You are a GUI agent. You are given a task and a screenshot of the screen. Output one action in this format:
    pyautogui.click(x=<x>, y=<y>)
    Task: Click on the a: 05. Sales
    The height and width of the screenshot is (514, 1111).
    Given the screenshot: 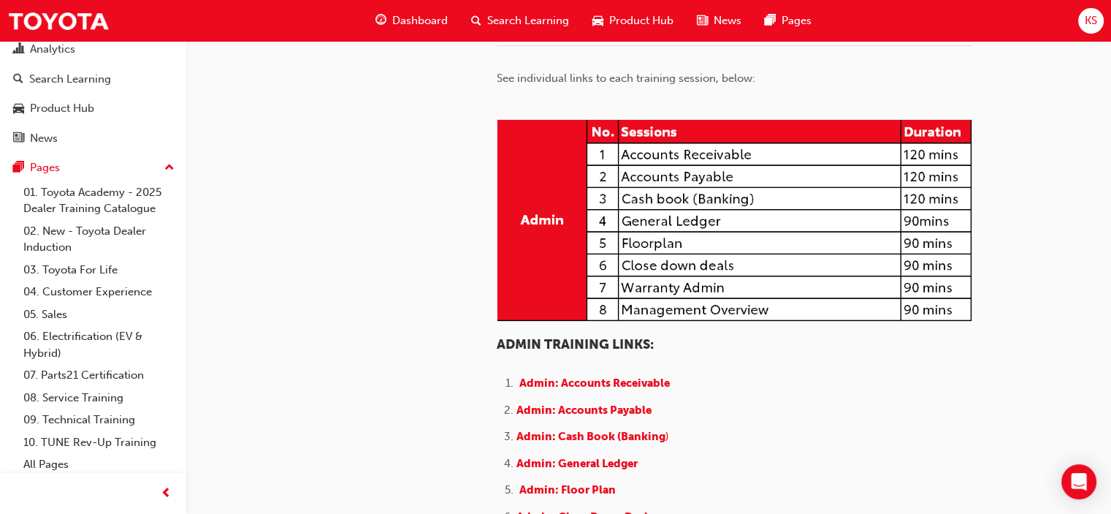 What is the action you would take?
    pyautogui.click(x=99, y=314)
    